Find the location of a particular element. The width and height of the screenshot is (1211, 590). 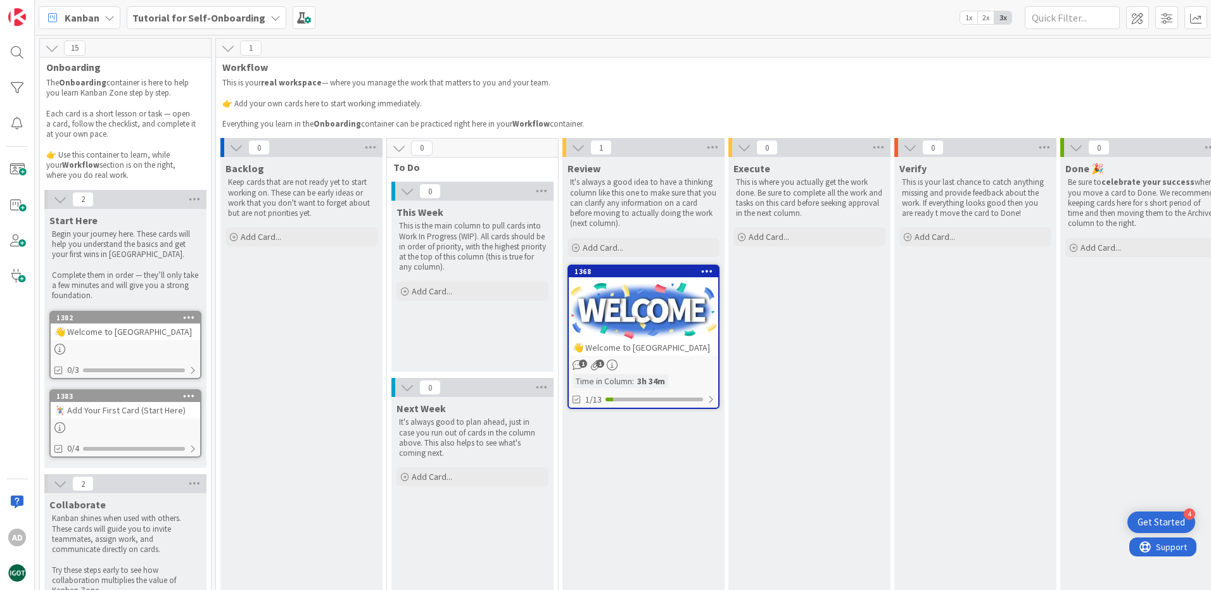

span: Done 🎉 is located at coordinates (1085, 169).